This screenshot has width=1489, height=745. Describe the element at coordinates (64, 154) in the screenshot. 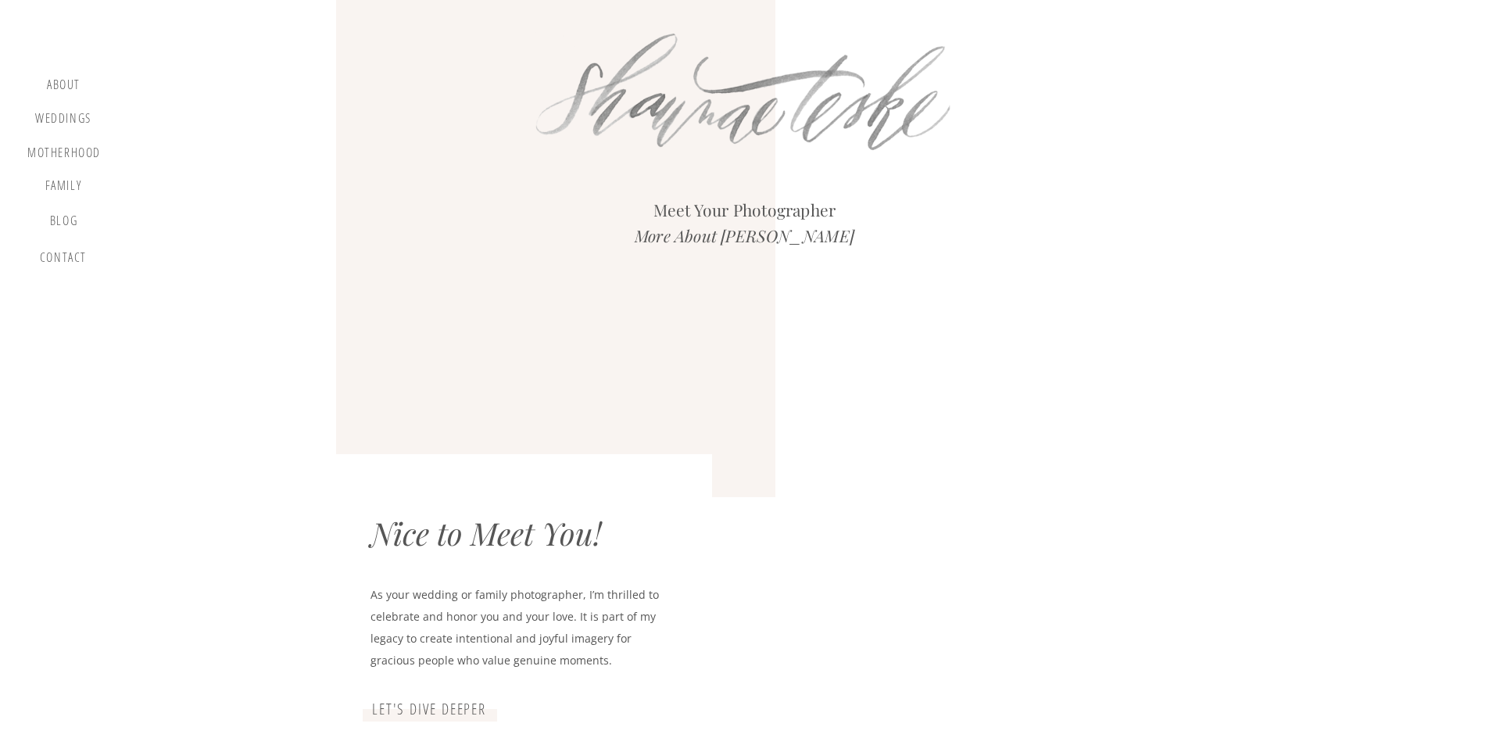

I see `div: motherhood` at that location.